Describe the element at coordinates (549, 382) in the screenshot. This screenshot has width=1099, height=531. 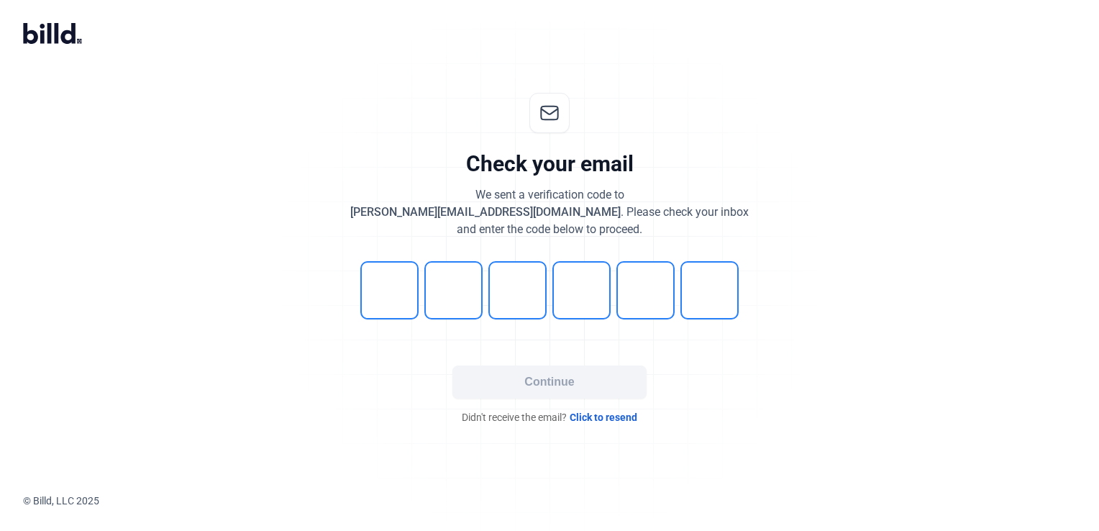
I see `button: Continue` at that location.